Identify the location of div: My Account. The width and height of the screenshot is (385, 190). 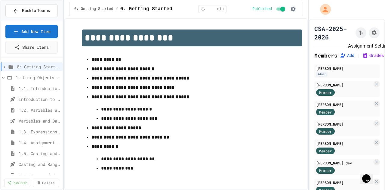
(323, 9).